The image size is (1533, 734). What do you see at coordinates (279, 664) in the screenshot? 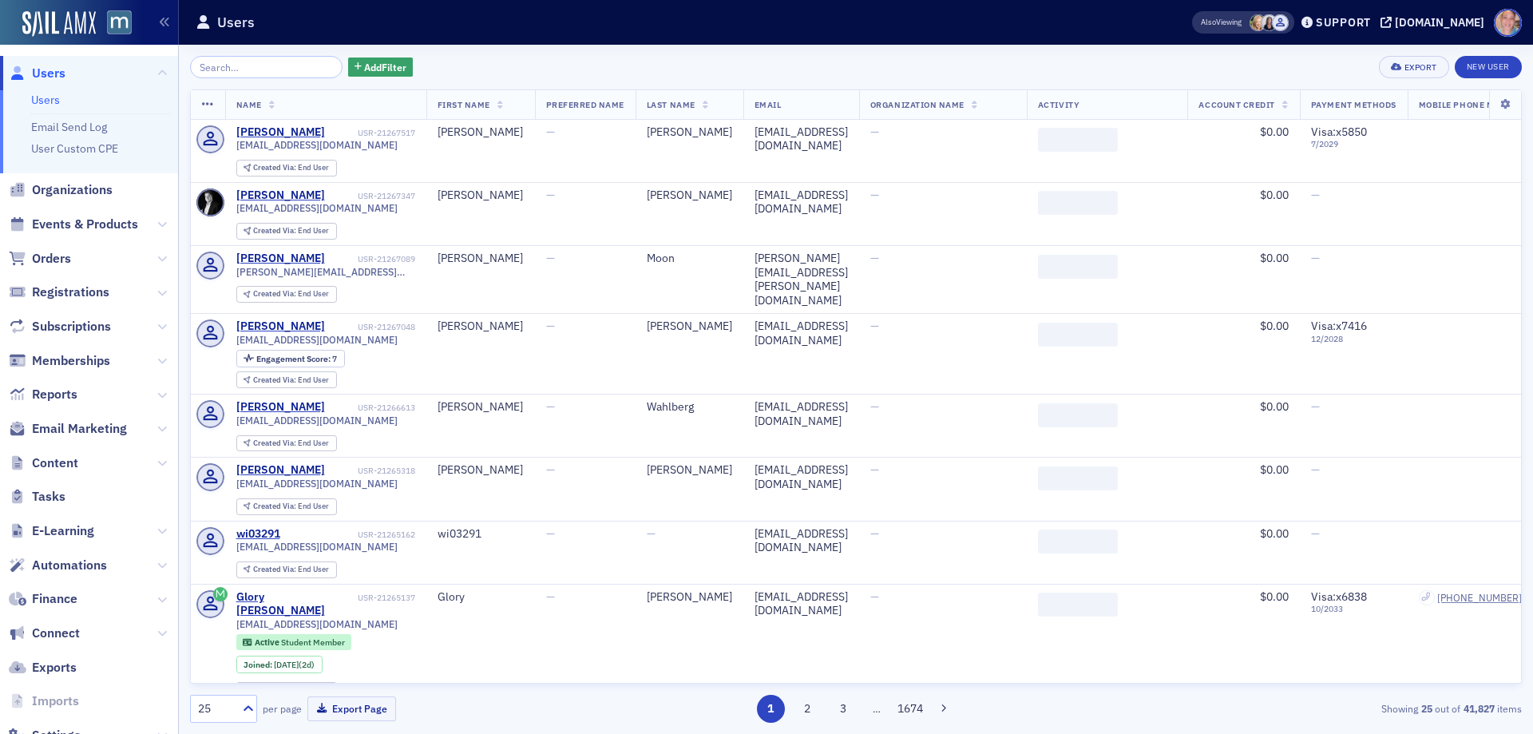
I see `div: Joined: 2025-08-11 00:00:00` at bounding box center [279, 664].